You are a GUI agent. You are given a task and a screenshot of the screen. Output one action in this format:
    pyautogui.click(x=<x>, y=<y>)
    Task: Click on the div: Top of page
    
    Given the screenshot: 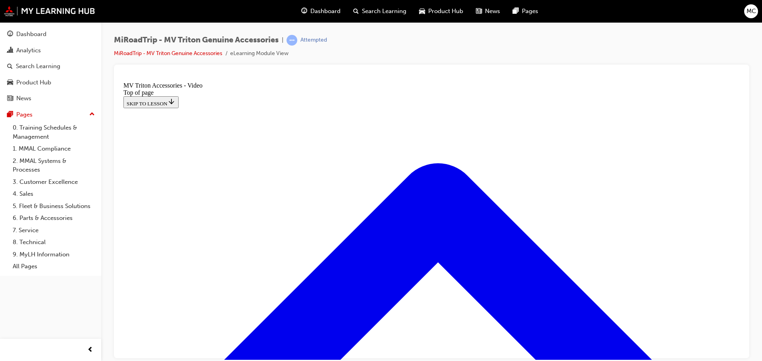 What is the action you would take?
    pyautogui.click(x=311, y=14)
    